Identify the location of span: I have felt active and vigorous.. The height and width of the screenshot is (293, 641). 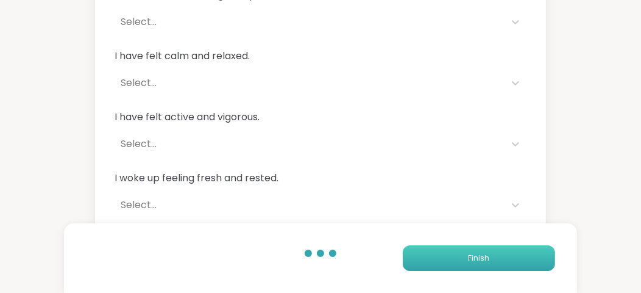
(321, 117).